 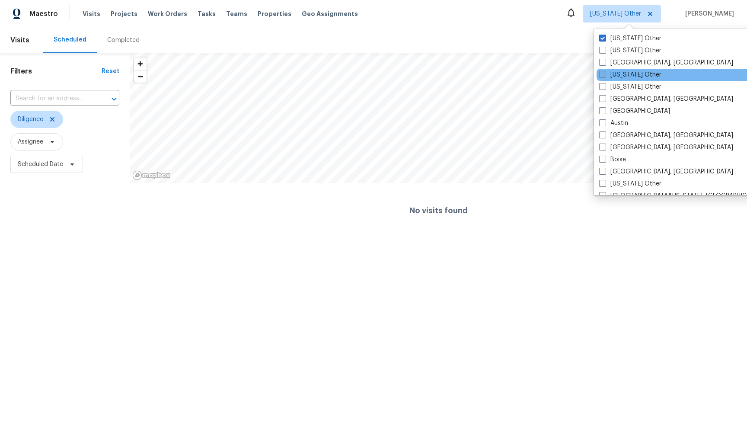 I want to click on span: Zoom in, so click(x=140, y=64).